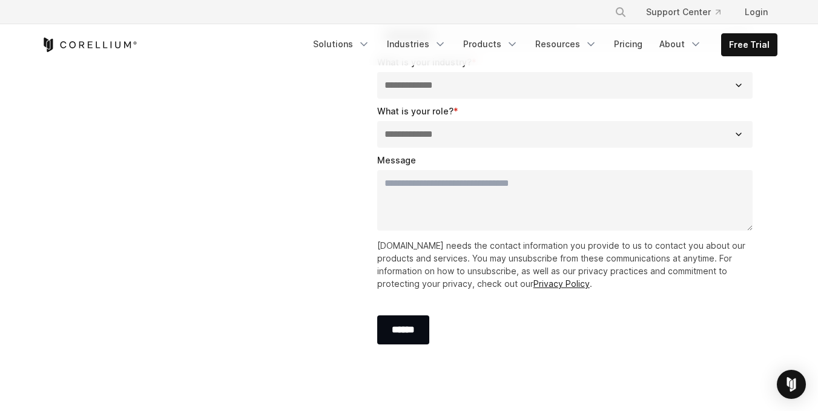 The width and height of the screenshot is (818, 411). Describe the element at coordinates (749, 45) in the screenshot. I see `a: Free Trial` at that location.